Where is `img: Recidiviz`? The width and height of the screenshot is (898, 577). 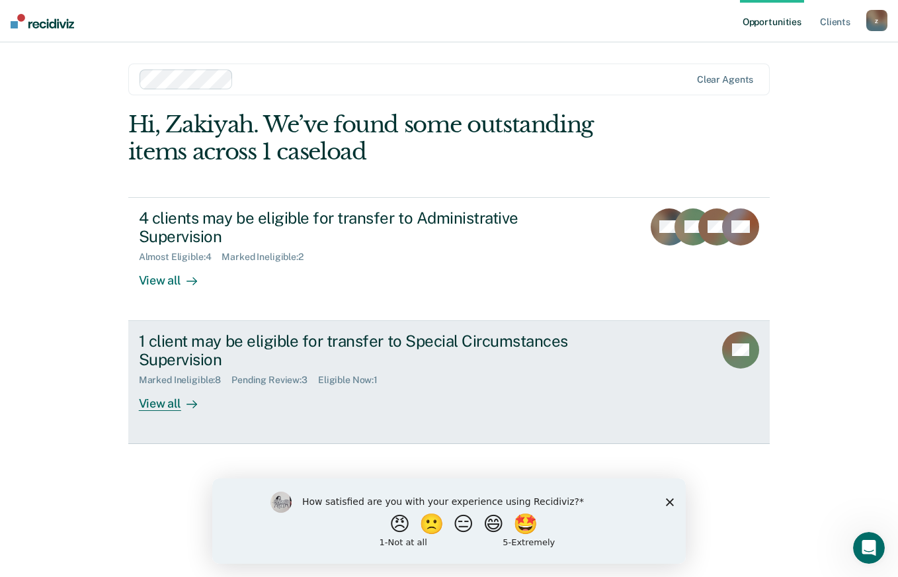
img: Recidiviz is located at coordinates (42, 21).